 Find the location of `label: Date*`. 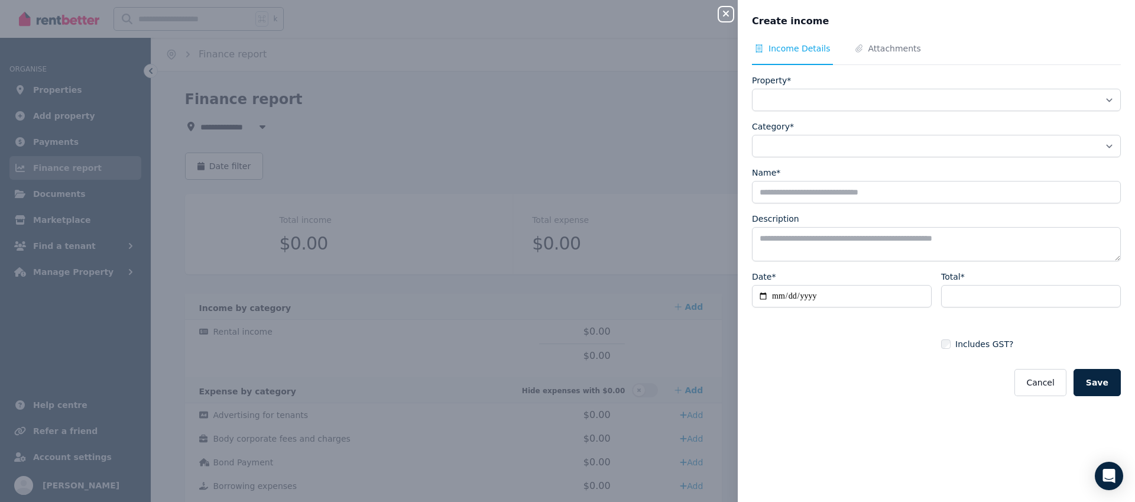

label: Date* is located at coordinates (764, 277).